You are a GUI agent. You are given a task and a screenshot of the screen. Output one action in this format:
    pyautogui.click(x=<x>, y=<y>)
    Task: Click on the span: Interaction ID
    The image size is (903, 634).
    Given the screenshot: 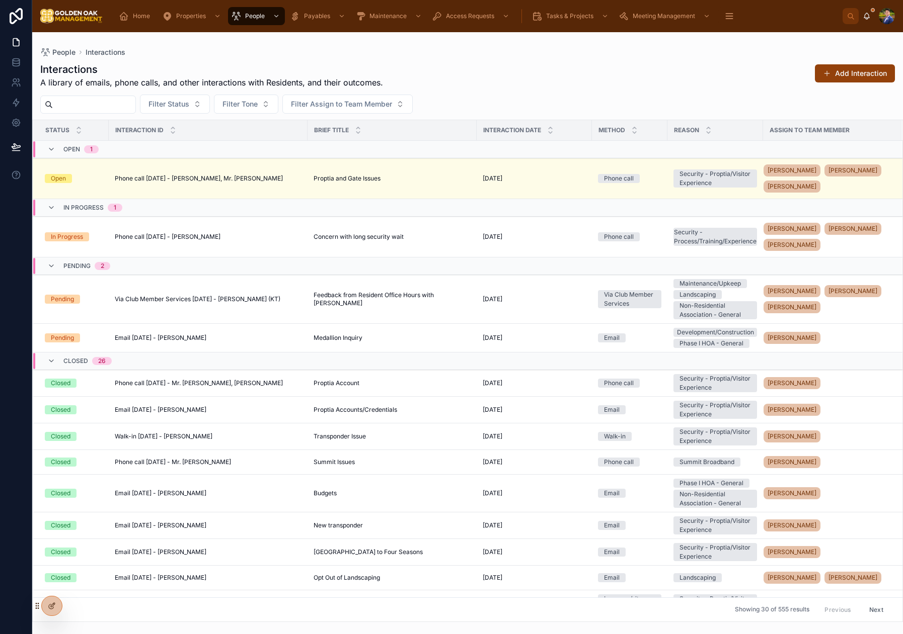 What is the action you would take?
    pyautogui.click(x=139, y=130)
    